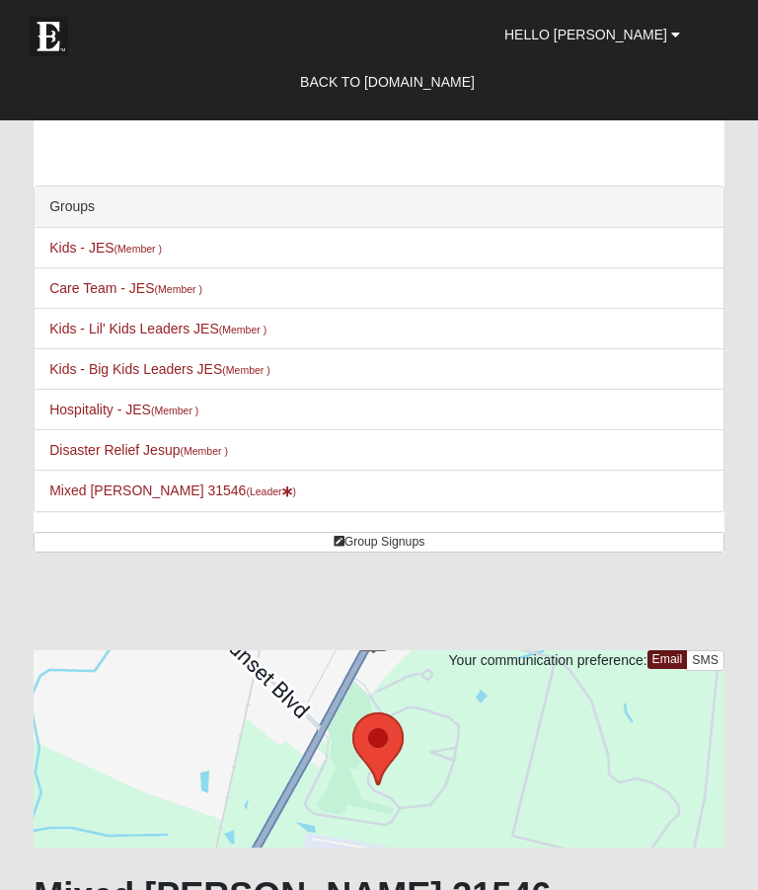 The height and width of the screenshot is (890, 758). What do you see at coordinates (125, 288) in the screenshot?
I see `a: Care Team - JES(Member )` at bounding box center [125, 288].